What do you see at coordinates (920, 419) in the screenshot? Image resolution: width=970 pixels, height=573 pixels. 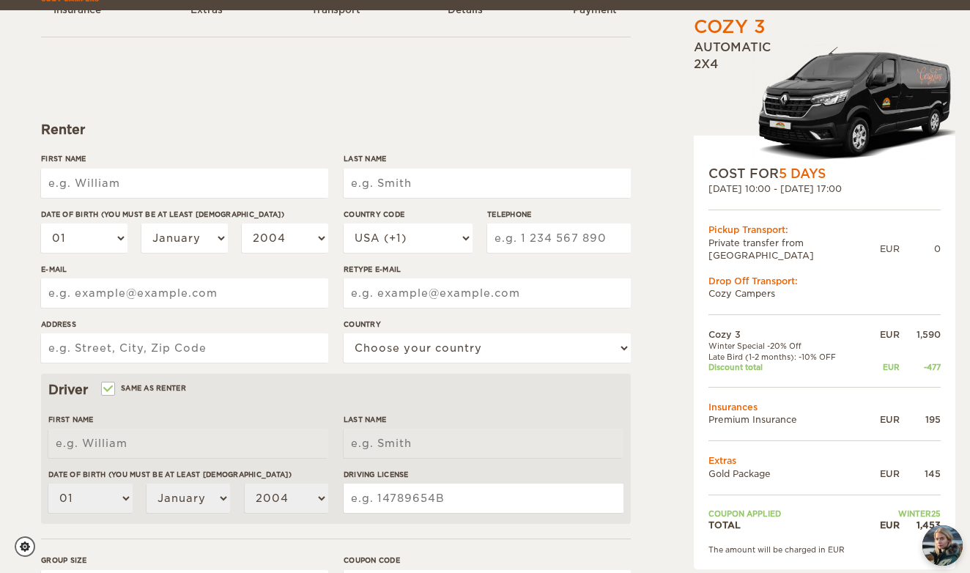 I see `div: 195` at bounding box center [920, 419].